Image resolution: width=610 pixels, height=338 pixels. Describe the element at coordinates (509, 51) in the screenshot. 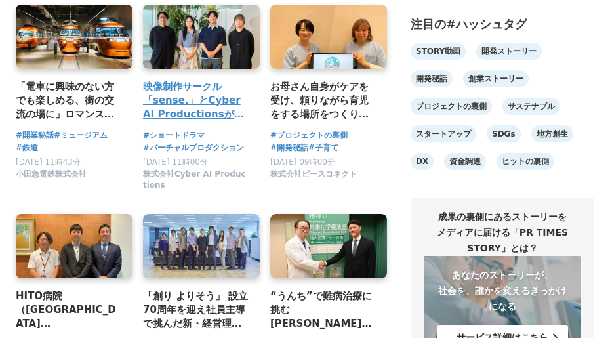

I see `a: 開発ストーリー` at that location.